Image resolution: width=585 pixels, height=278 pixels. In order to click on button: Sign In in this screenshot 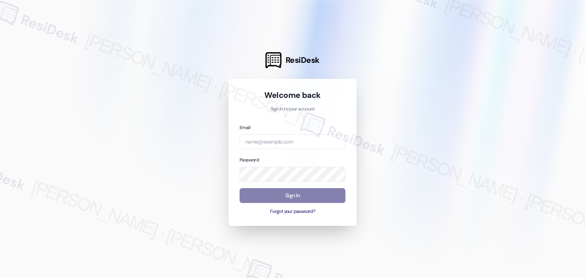, I will do `click(293, 195)`.